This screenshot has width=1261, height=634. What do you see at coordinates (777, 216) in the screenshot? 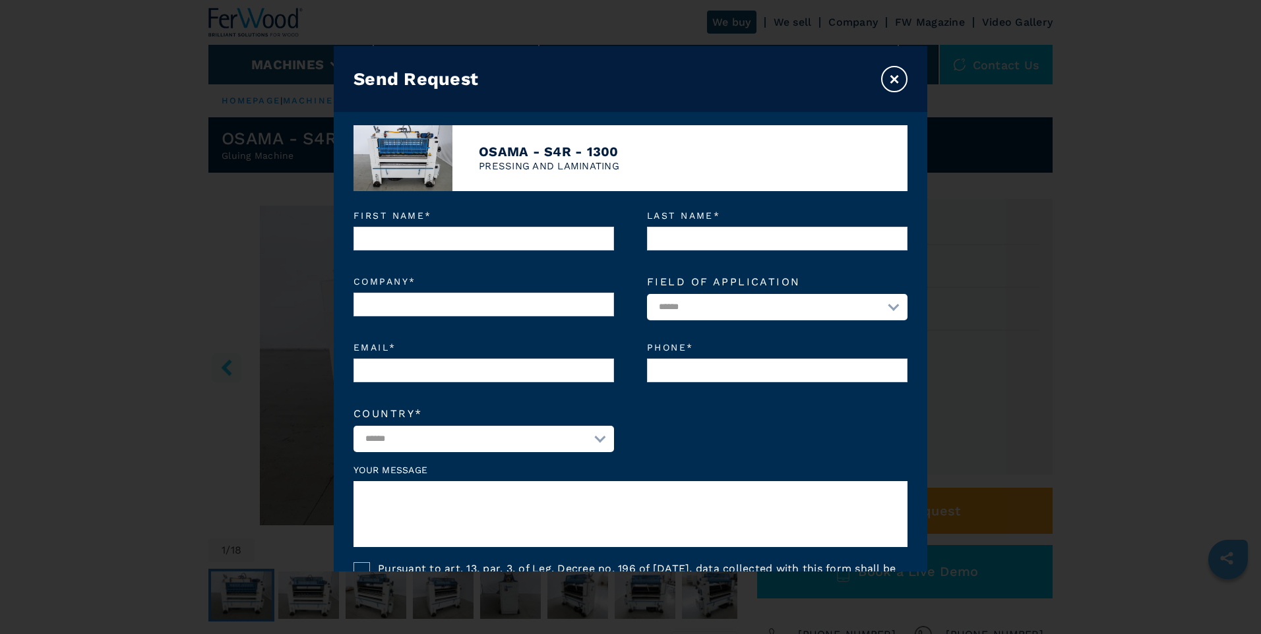
I see `em: Last name` at bounding box center [777, 216].